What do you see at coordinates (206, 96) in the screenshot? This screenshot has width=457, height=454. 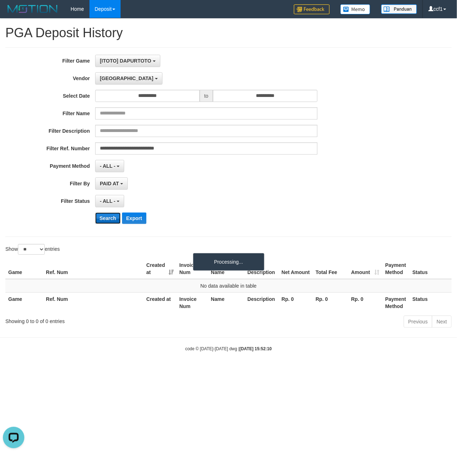 I see `span: to` at bounding box center [206, 96].